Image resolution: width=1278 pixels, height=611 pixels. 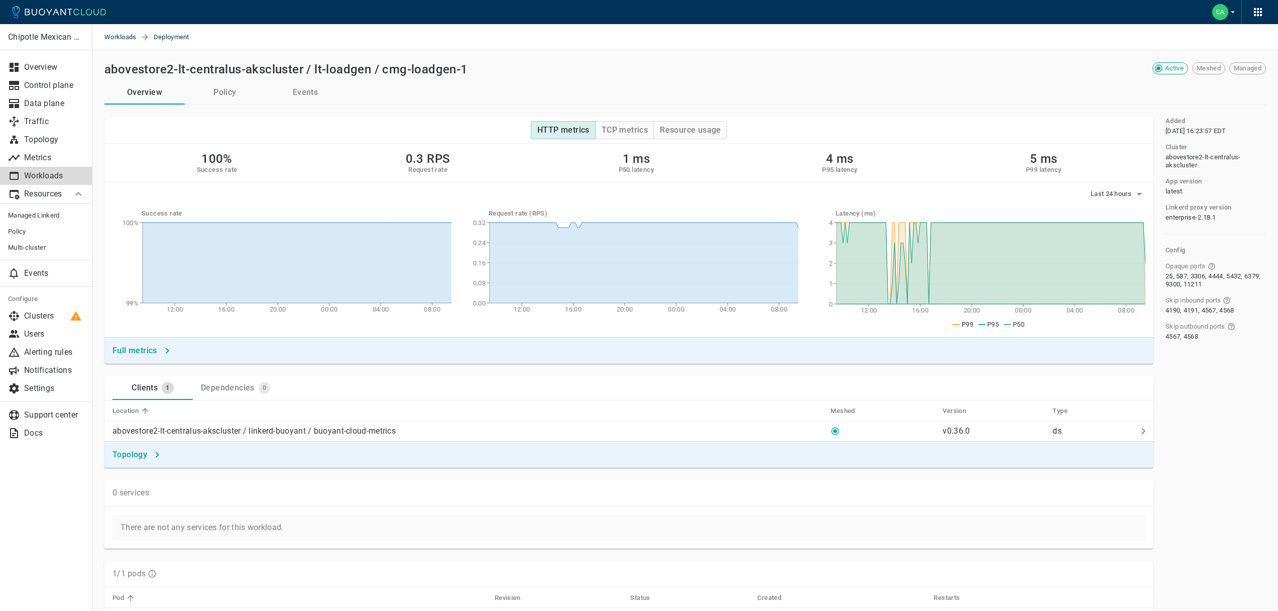 What do you see at coordinates (152, 574) in the screenshot?
I see `svg: Running pods in current release / Expected pods` at bounding box center [152, 574].